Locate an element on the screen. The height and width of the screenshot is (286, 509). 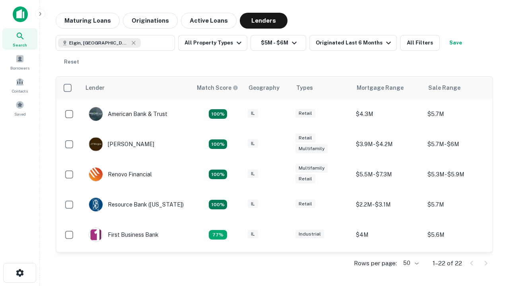
div: Matching Properties: 7, hasApolloMatch: undefined is located at coordinates (218, 114).